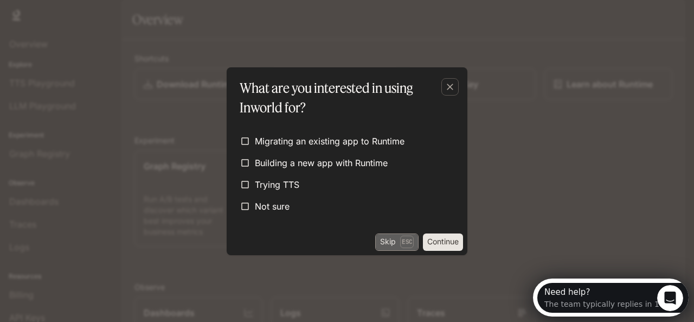 Image resolution: width=694 pixels, height=322 pixels. I want to click on span: Trying TTS, so click(277, 184).